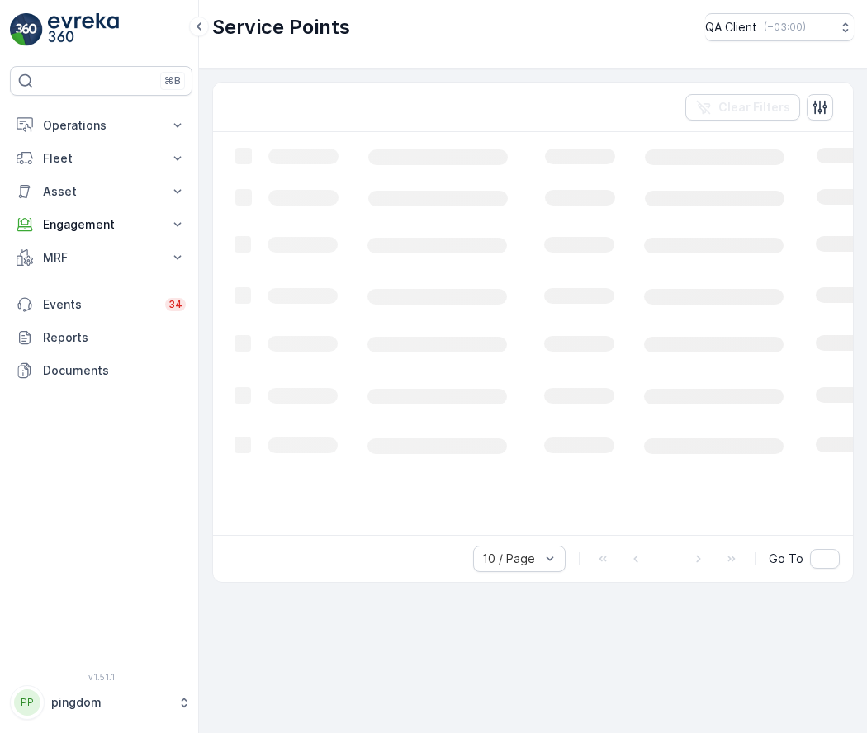 This screenshot has width=867, height=733. I want to click on p: pingdom, so click(110, 702).